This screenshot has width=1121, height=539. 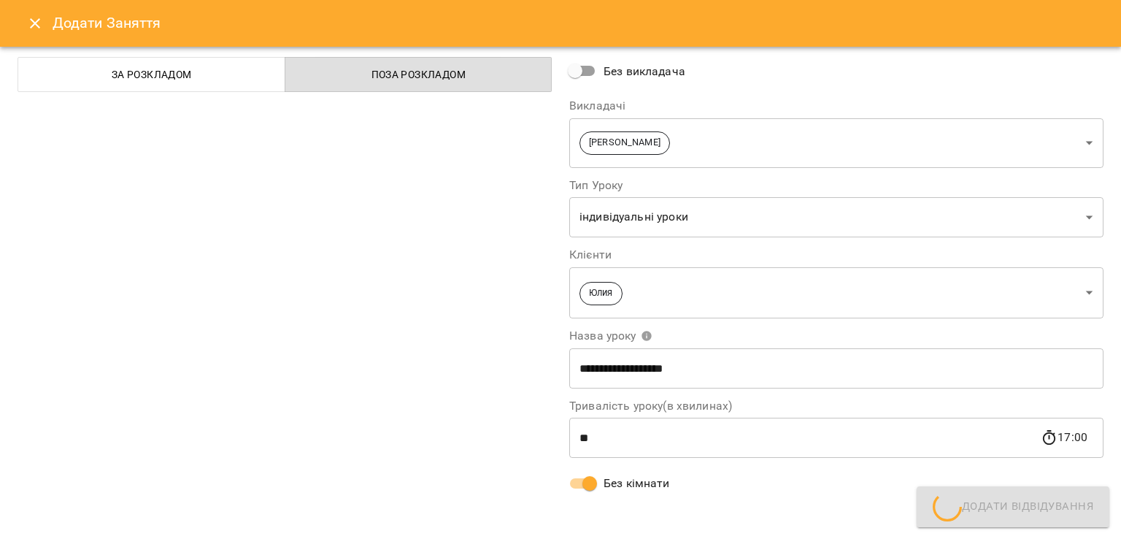 I want to click on label: Клієнти, so click(x=836, y=255).